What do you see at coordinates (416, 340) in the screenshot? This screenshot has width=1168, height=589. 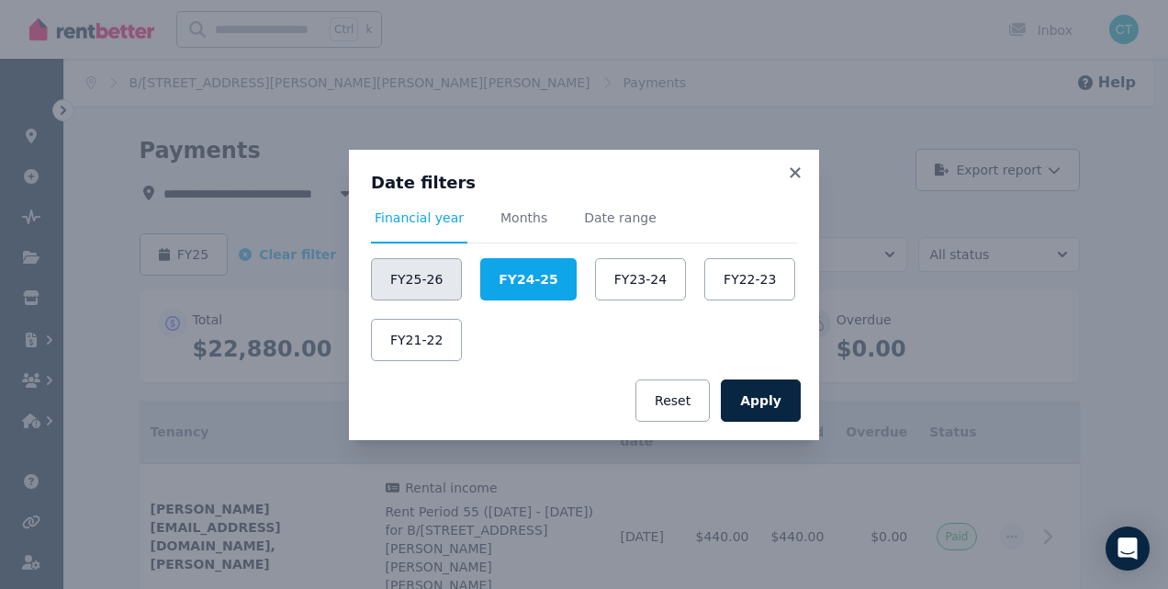 I see `button: FY21-22` at bounding box center [416, 340].